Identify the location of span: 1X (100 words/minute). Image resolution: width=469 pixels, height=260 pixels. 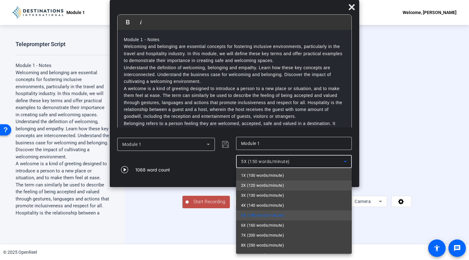
(262, 175).